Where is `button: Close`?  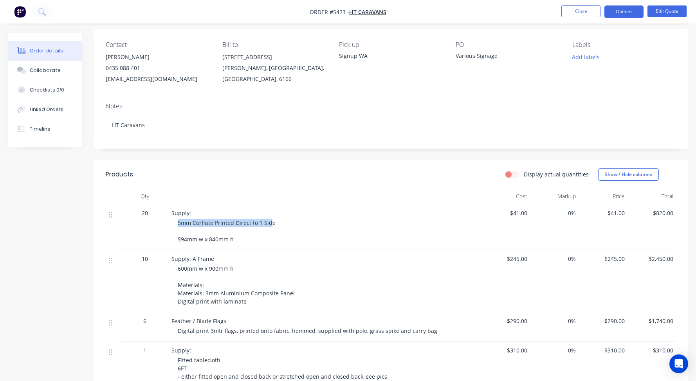
button: Close is located at coordinates (581, 11).